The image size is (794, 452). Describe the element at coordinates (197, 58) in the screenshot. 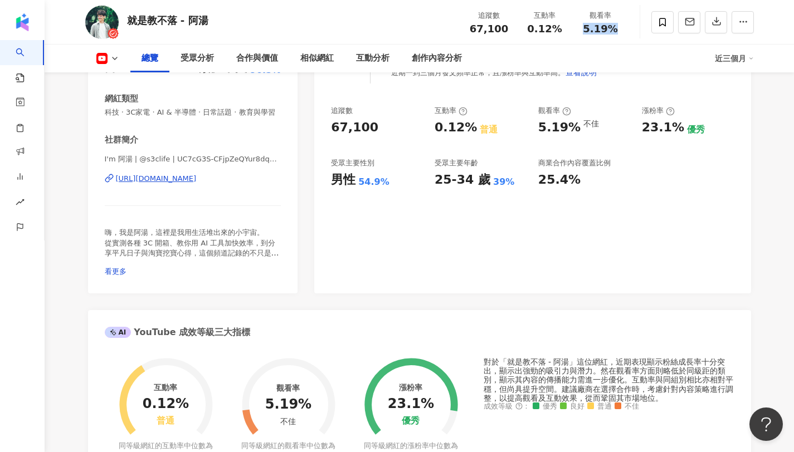

I see `div: 受眾分析` at that location.